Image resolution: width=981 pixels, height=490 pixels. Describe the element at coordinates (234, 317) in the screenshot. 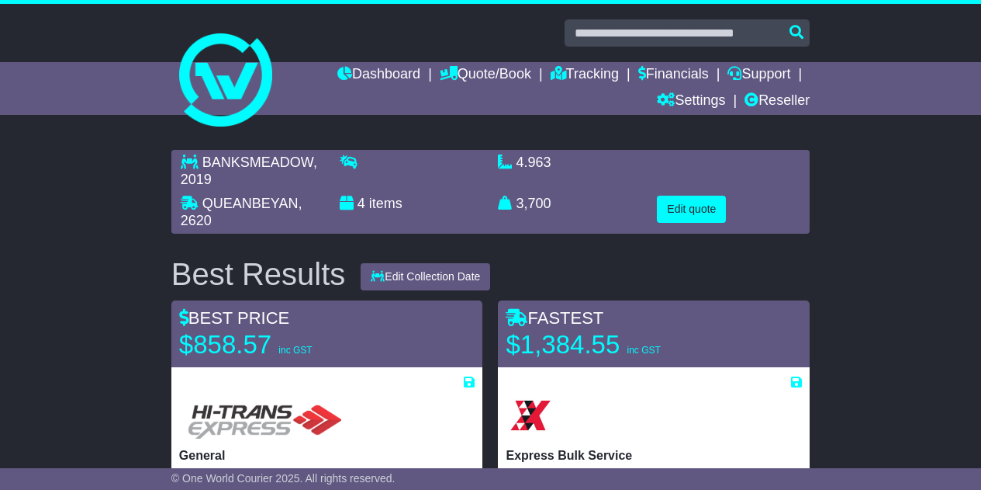

I see `span: BEST PRICE` at that location.